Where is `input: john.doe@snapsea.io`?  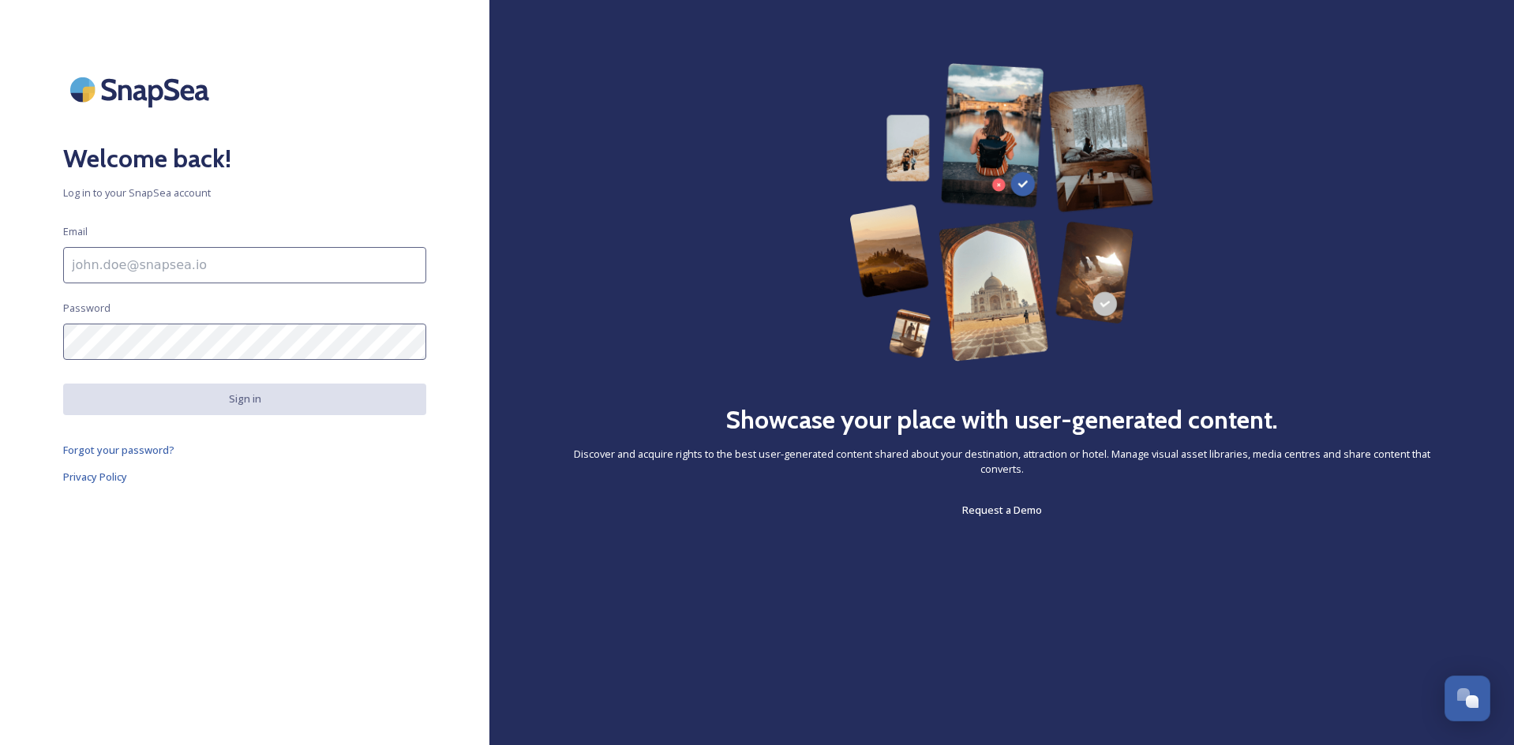
input: john.doe@snapsea.io is located at coordinates (245, 265).